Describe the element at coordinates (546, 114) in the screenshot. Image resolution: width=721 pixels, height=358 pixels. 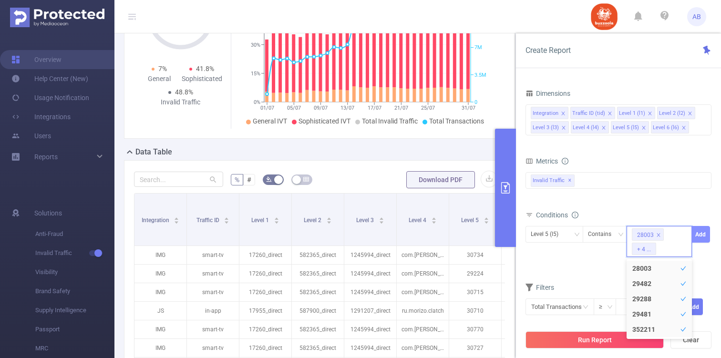
I see `div: Integration` at that location.